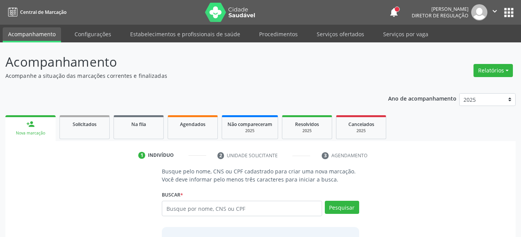 This screenshot has width=521, height=237. What do you see at coordinates (509, 12) in the screenshot?
I see `button: apps` at bounding box center [509, 12].